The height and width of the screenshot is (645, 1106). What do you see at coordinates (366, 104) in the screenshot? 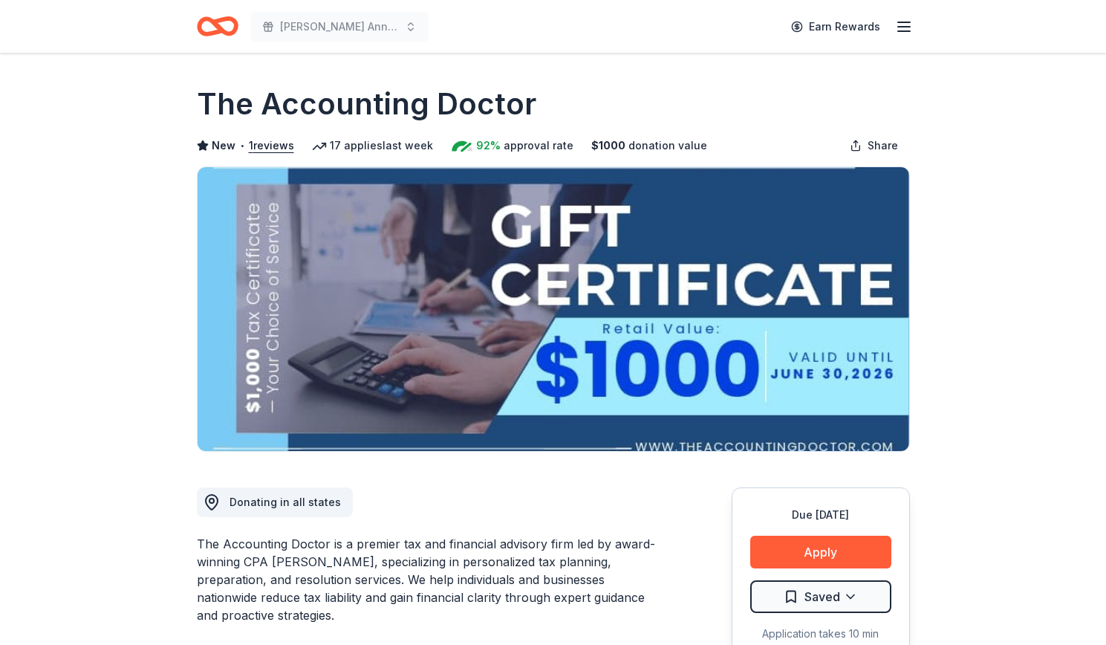
I see `h1: The Accounting Doctor` at bounding box center [366, 104].